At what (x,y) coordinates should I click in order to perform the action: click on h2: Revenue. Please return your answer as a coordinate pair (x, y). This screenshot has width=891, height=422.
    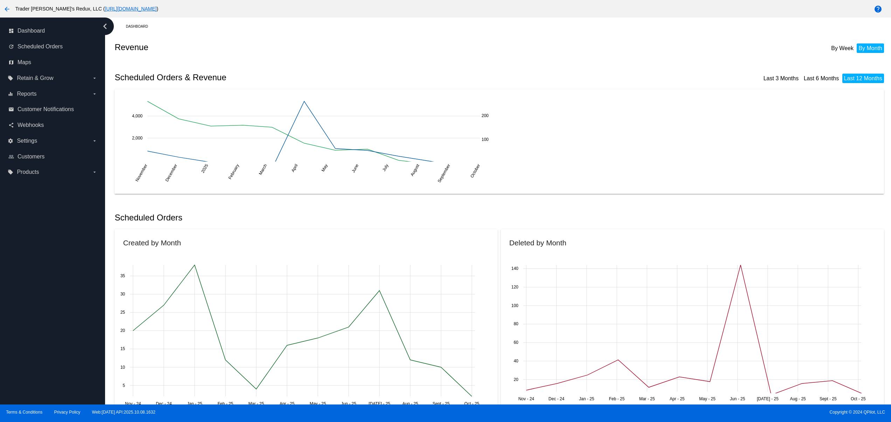
    Looking at the image, I should click on (307, 47).